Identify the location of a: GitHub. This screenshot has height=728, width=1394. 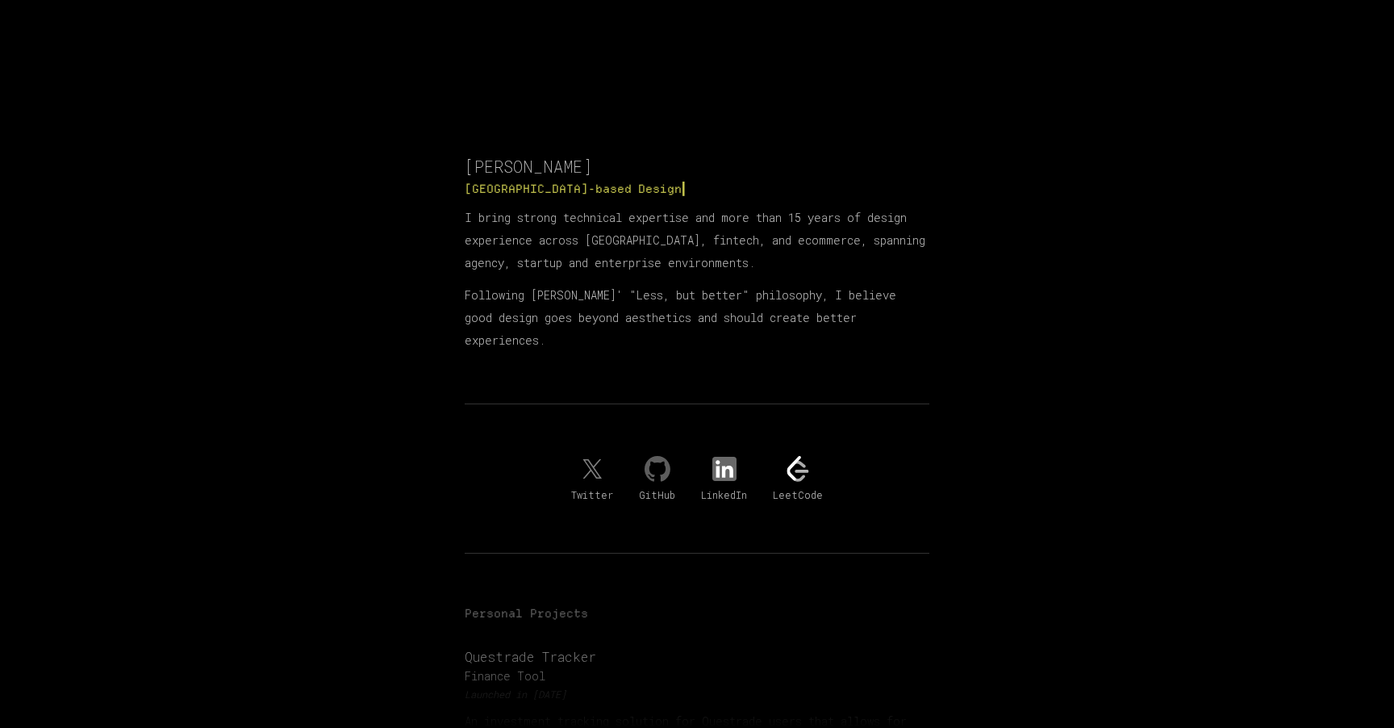
(657, 478).